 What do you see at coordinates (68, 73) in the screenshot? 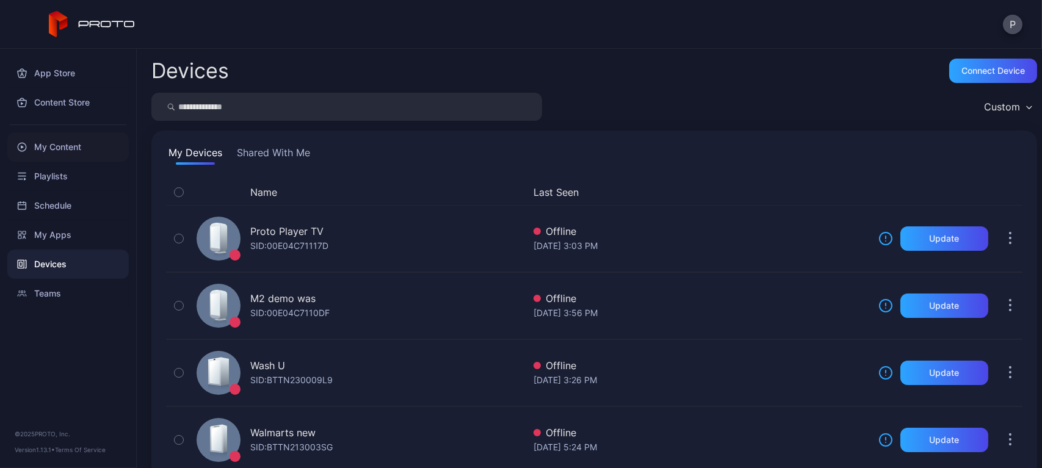
I see `div: App Store` at bounding box center [68, 73].